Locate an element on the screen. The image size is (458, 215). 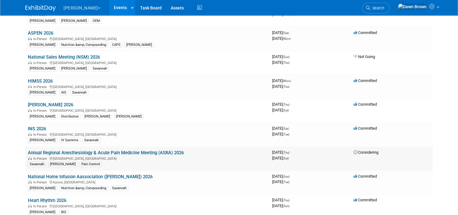
a: ASPEN 2026 is located at coordinates (41, 33).